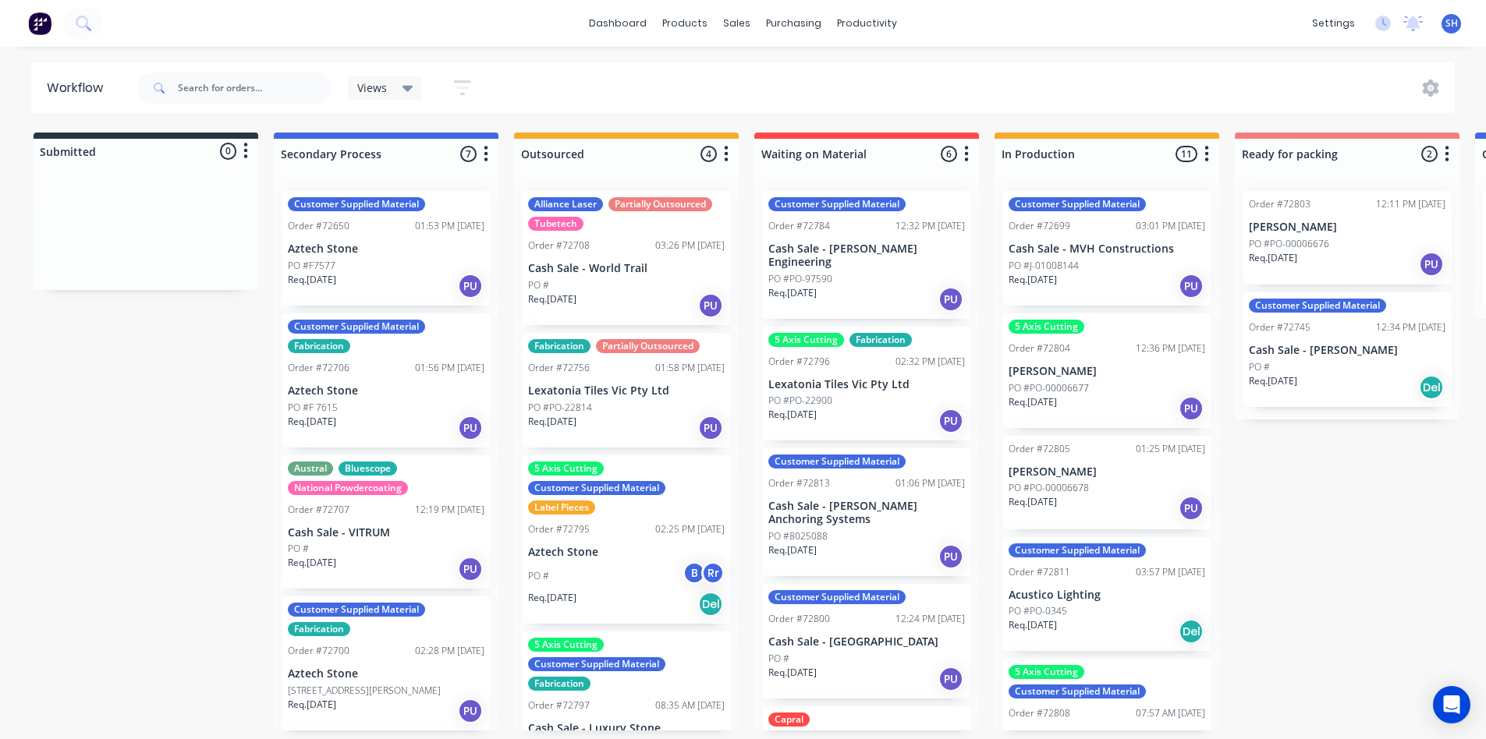 This screenshot has width=1486, height=739. What do you see at coordinates (1048, 388) in the screenshot?
I see `p: PO #PO-00006677` at bounding box center [1048, 388].